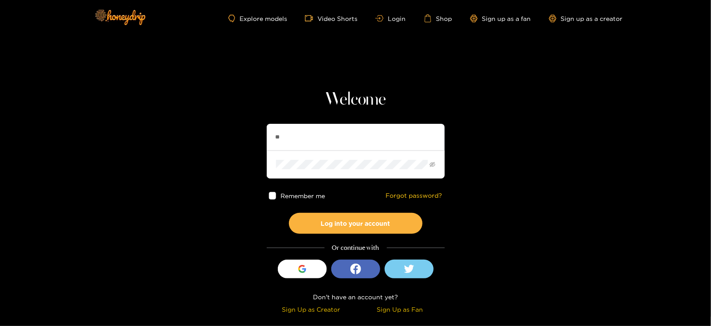 The width and height of the screenshot is (711, 326). I want to click on button: Log into your account, so click(356, 223).